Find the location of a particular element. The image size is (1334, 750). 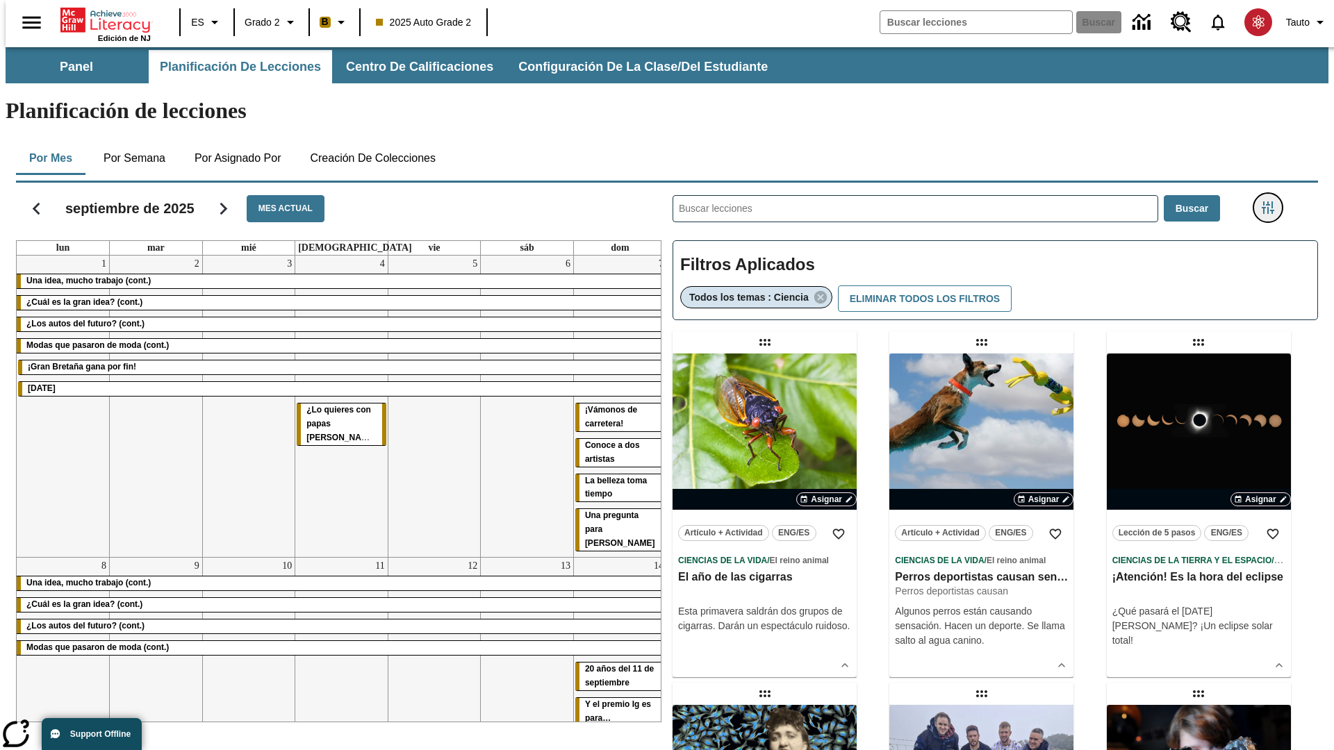

a: sábado is located at coordinates (527, 248).